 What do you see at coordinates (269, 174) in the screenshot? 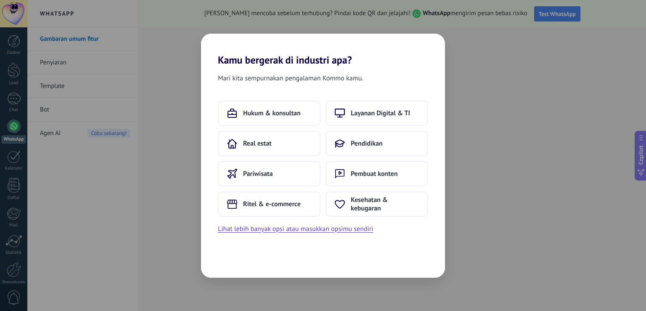
I see `button: Pariwisata` at bounding box center [269, 174].